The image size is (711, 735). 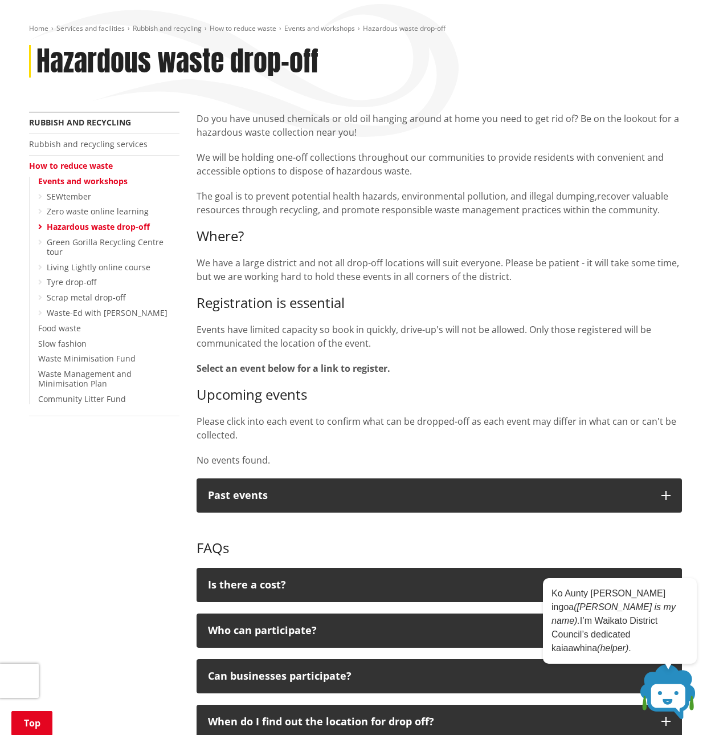 I want to click on p: No events found., so click(x=439, y=460).